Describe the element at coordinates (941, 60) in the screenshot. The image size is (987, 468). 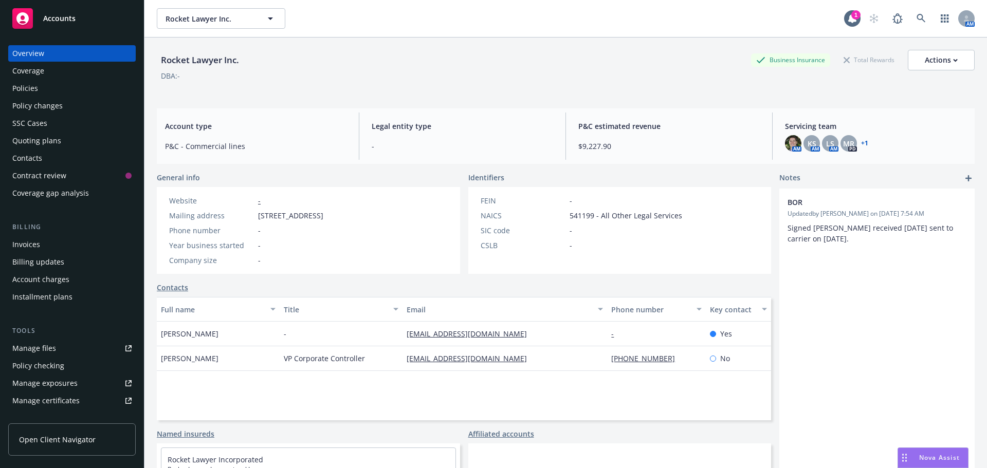
I see `button: Actions` at that location.